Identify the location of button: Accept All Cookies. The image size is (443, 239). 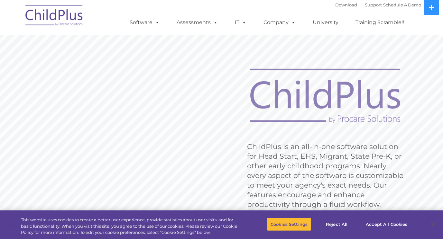
(386, 224).